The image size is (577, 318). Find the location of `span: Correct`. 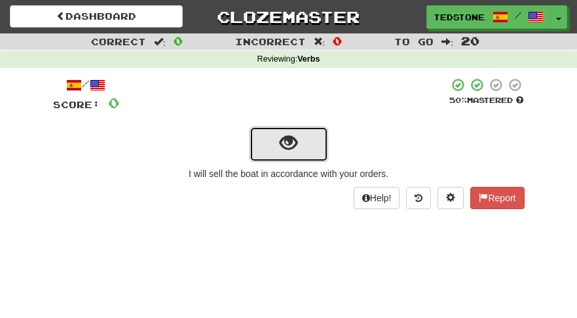

span: Correct is located at coordinates (119, 41).